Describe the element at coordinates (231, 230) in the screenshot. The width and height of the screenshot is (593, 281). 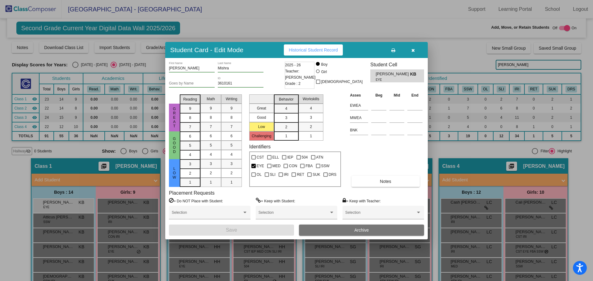
I see `span: Save` at that location.